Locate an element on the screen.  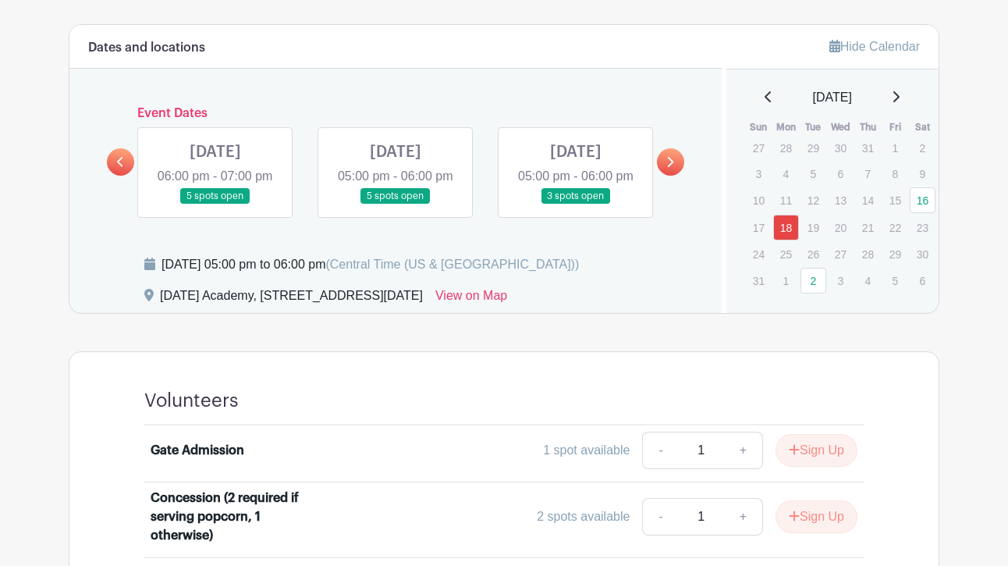
p: 11 is located at coordinates (786, 200).